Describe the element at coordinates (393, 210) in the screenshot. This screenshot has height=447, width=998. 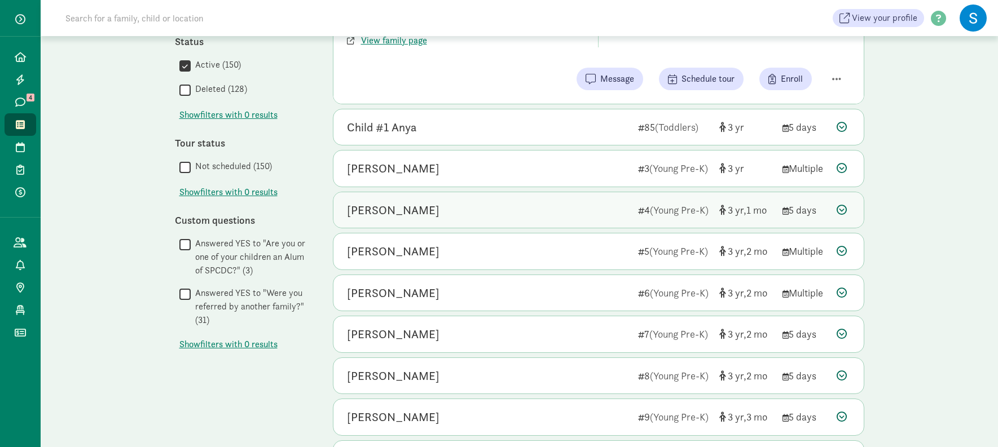
I see `div: Urvi Badgley` at that location.